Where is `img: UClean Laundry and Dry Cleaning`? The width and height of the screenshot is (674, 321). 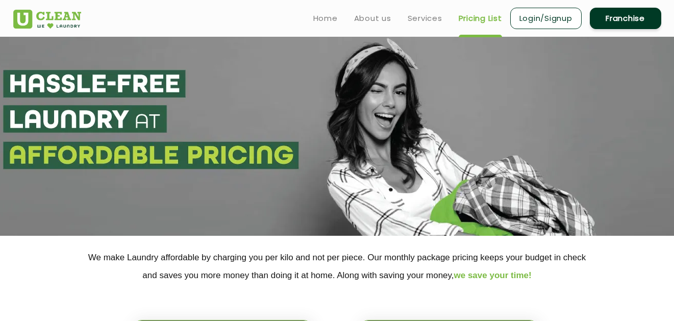 img: UClean Laundry and Dry Cleaning is located at coordinates (47, 19).